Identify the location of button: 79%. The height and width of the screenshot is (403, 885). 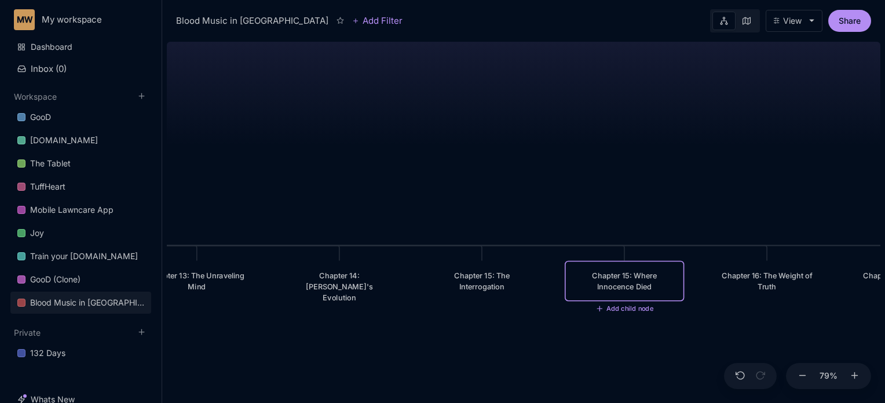
(829, 376).